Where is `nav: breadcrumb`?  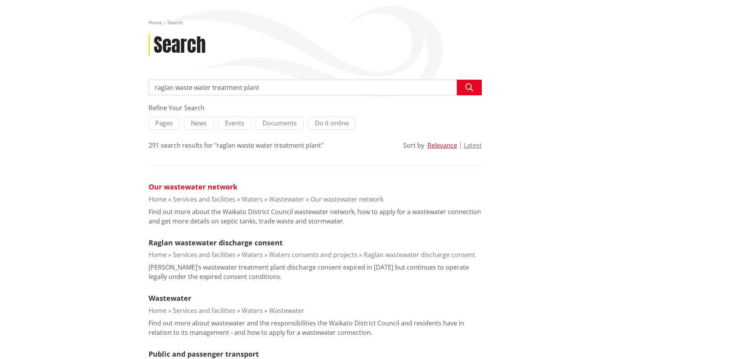
nav: breadcrumb is located at coordinates (373, 23).